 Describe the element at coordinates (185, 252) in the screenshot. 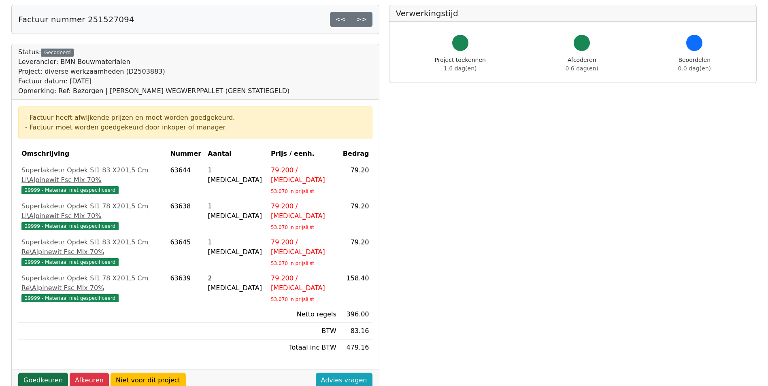

I see `td: 63645` at that location.